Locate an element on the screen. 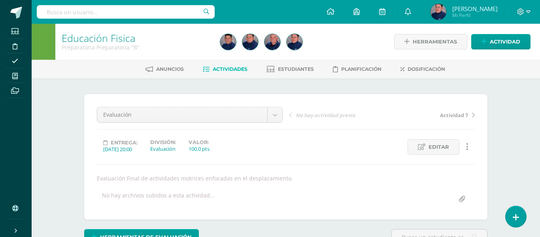 This screenshot has width=540, height=237. a: Educación Fisica is located at coordinates (98, 38).